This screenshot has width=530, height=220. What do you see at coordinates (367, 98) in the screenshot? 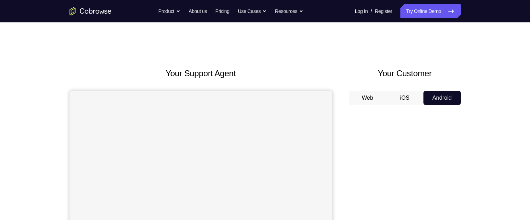
I see `button: Web` at bounding box center [367, 98].